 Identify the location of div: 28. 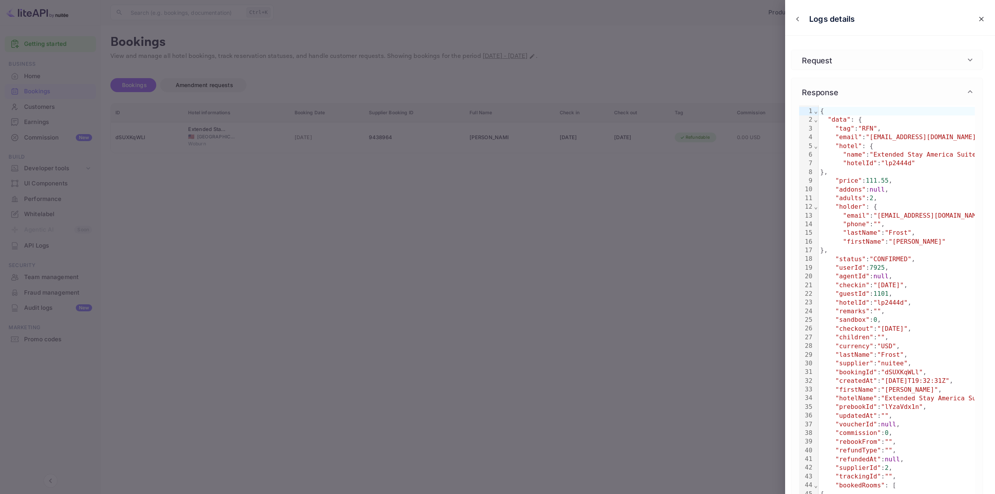
(806, 346).